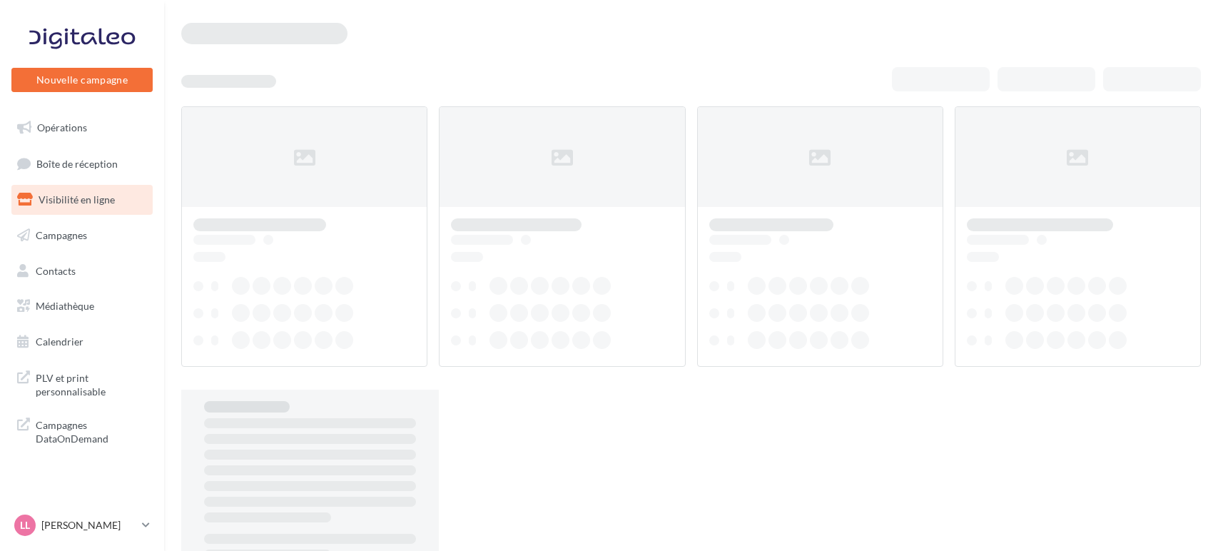  What do you see at coordinates (82, 163) in the screenshot?
I see `a: Boîte de réception` at bounding box center [82, 163].